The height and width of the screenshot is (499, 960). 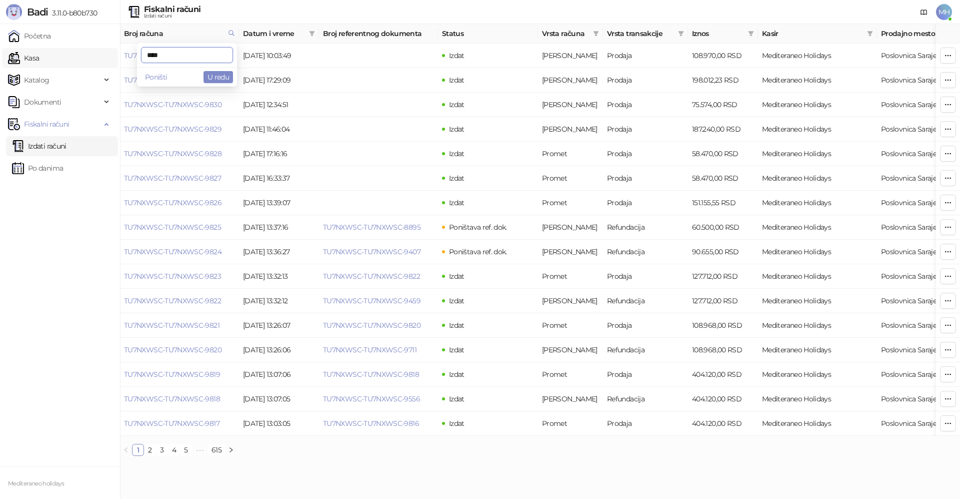 What do you see at coordinates (14, 12) in the screenshot?
I see `img: Logo` at bounding box center [14, 12].